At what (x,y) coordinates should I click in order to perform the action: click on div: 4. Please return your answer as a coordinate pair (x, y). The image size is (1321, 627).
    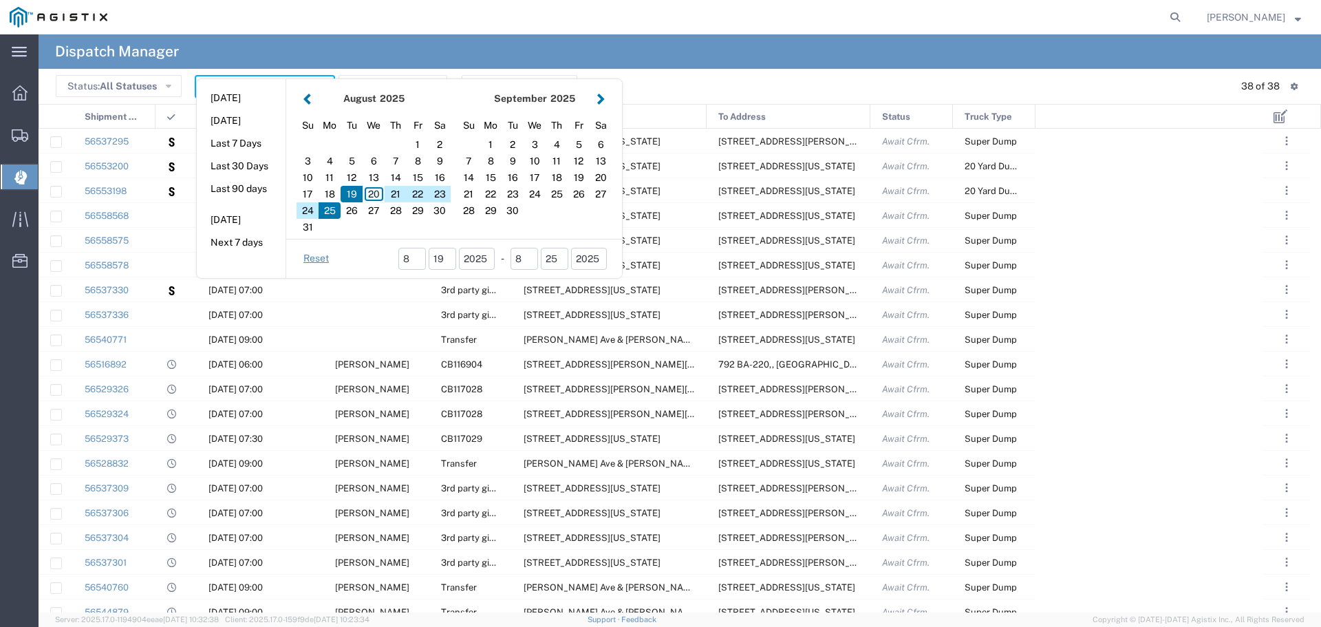
    Looking at the image, I should click on (556, 144).